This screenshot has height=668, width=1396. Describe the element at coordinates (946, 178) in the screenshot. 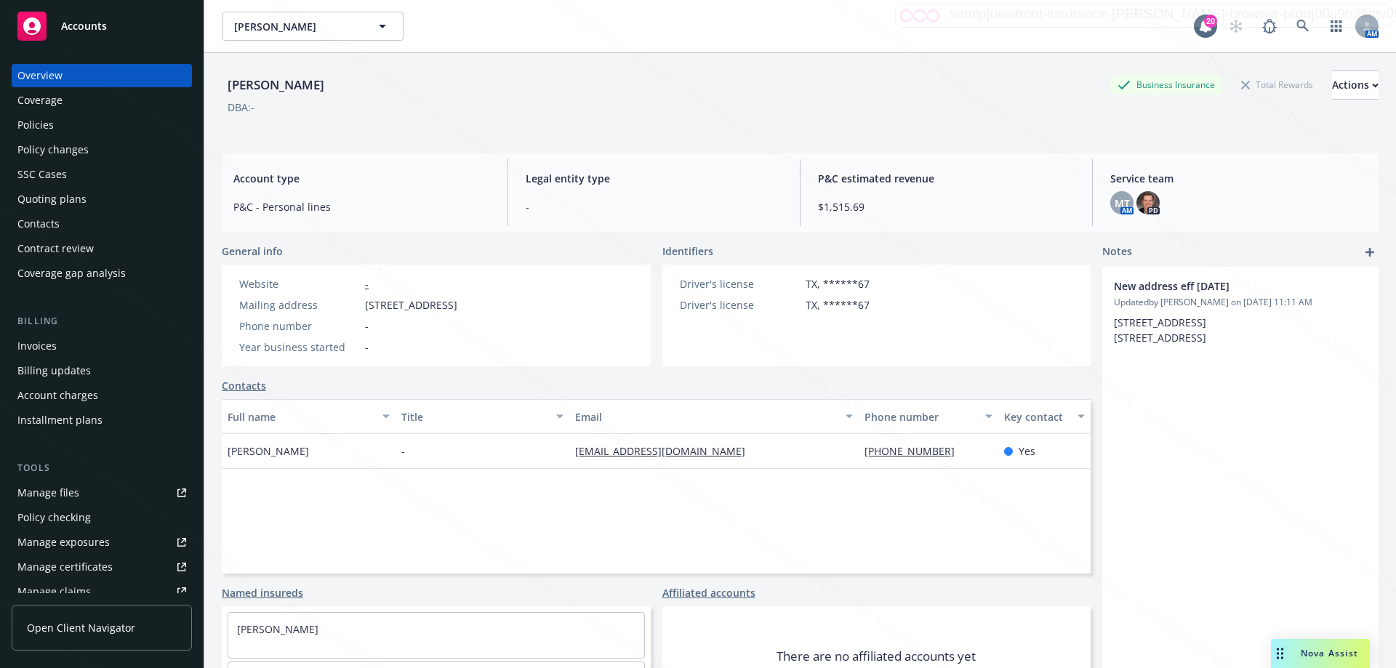

I see `span: P&C estimated revenue` at that location.